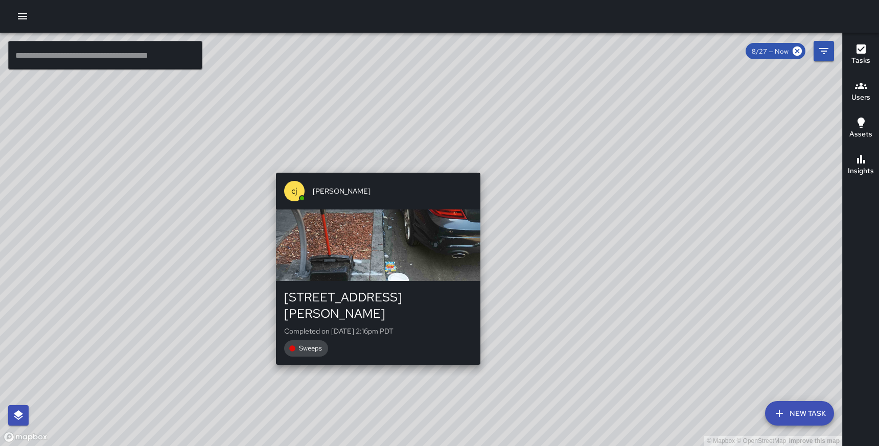 This screenshot has width=879, height=446. What do you see at coordinates (861, 129) in the screenshot?
I see `button: Assets` at bounding box center [861, 129].